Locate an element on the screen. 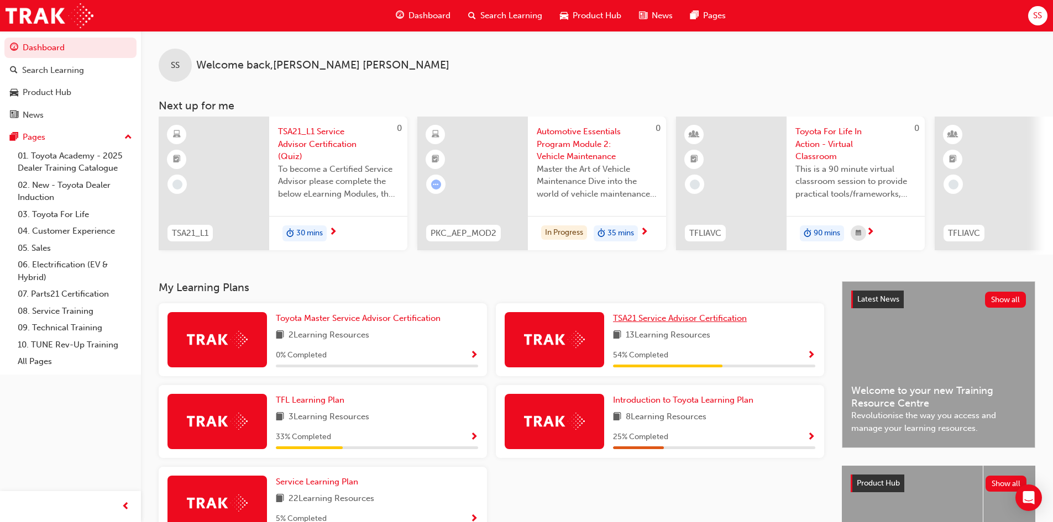 The width and height of the screenshot is (1053, 522). span: Latest News is located at coordinates (878, 299).